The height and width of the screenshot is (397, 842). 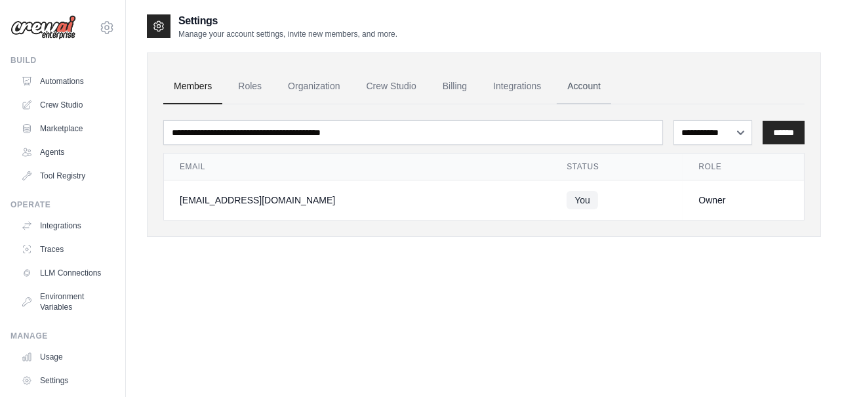 I want to click on h2: Settings, so click(x=288, y=21).